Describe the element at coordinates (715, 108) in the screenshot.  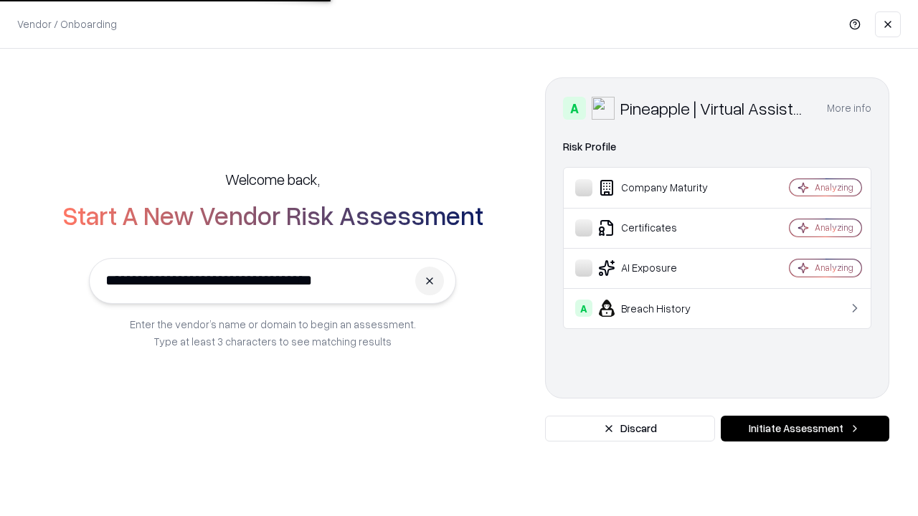
I see `div: Pineapple | Virtual Assistant Agency` at that location.